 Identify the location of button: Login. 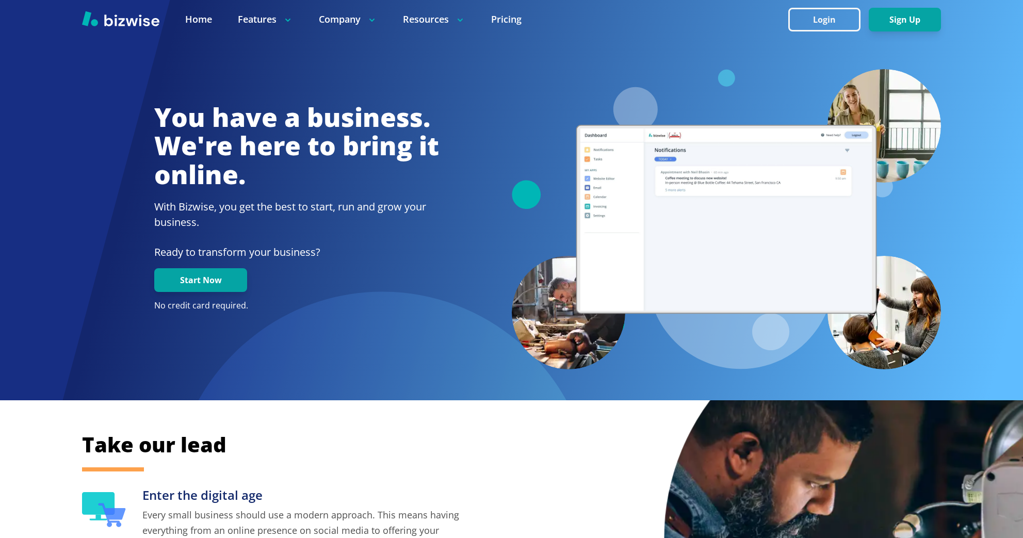
(825, 20).